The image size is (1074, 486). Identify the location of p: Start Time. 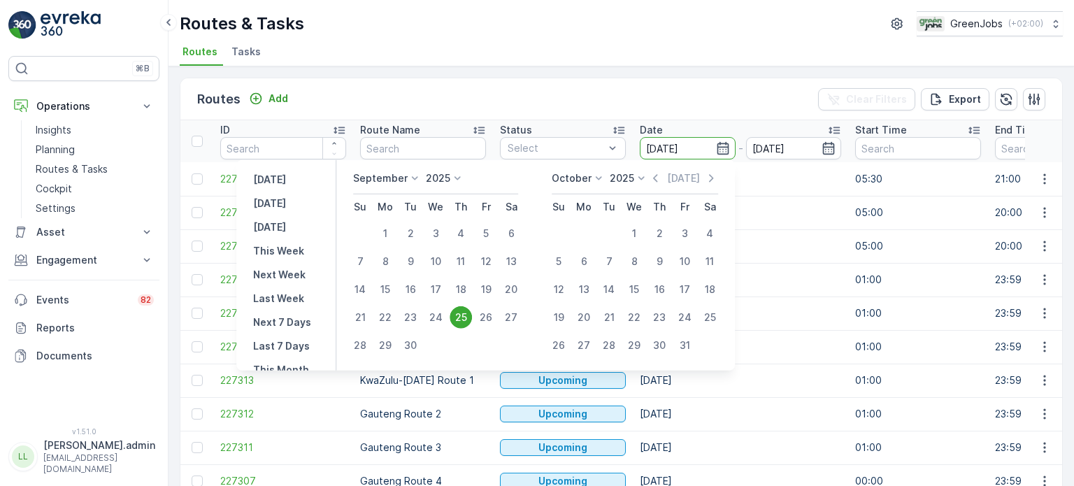
(881, 130).